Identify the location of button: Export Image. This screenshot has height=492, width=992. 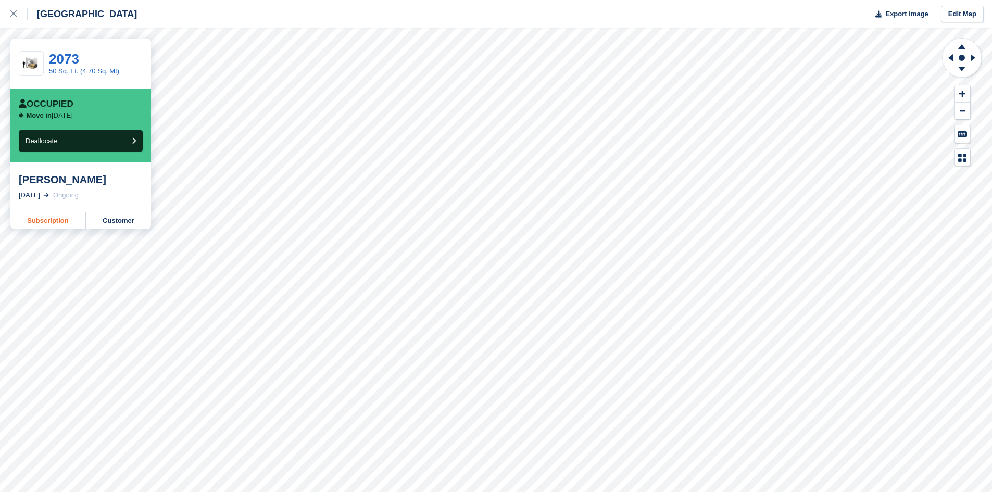
(899, 14).